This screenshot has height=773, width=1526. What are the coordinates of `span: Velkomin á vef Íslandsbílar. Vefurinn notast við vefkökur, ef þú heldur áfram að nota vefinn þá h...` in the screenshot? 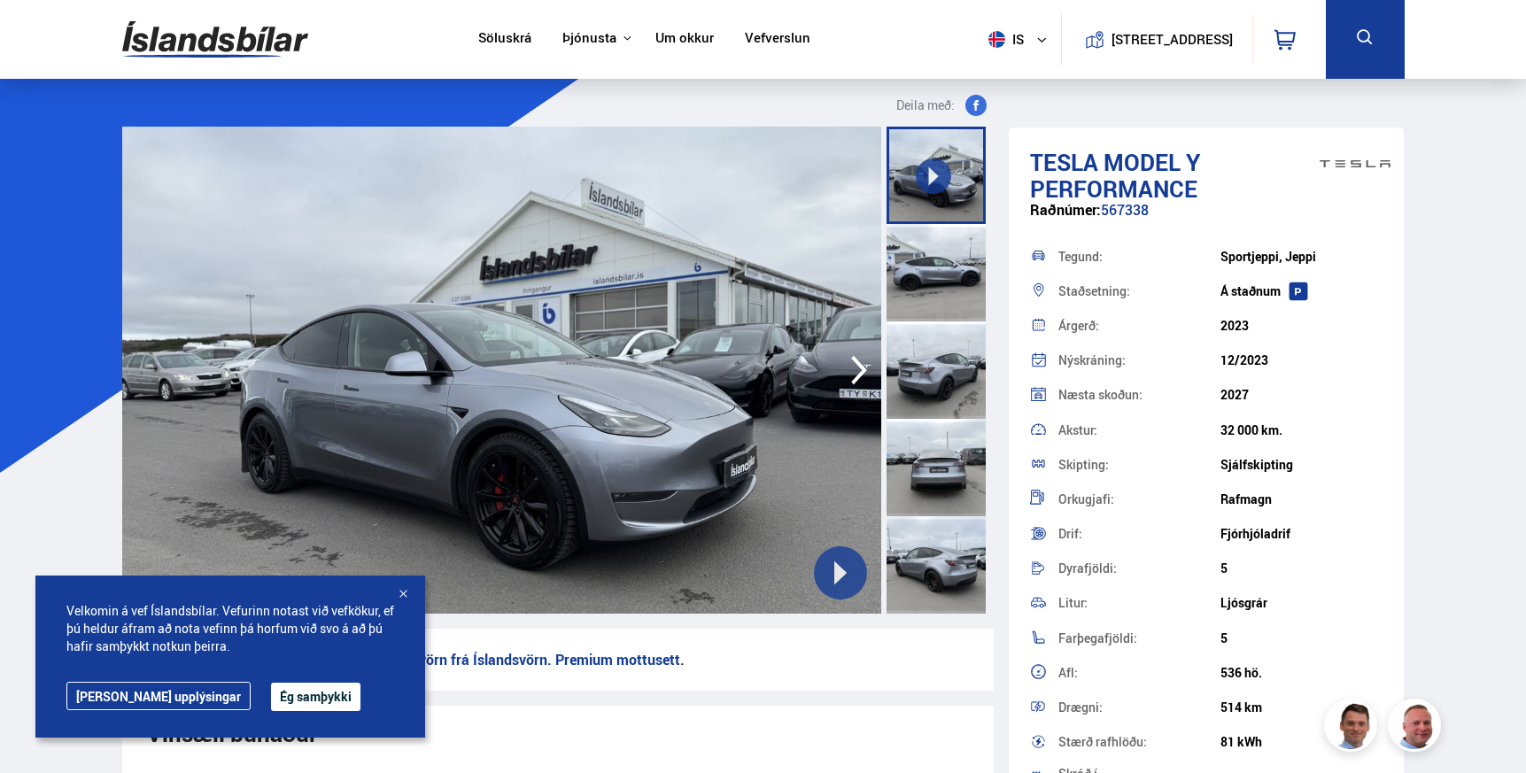 It's located at (230, 629).